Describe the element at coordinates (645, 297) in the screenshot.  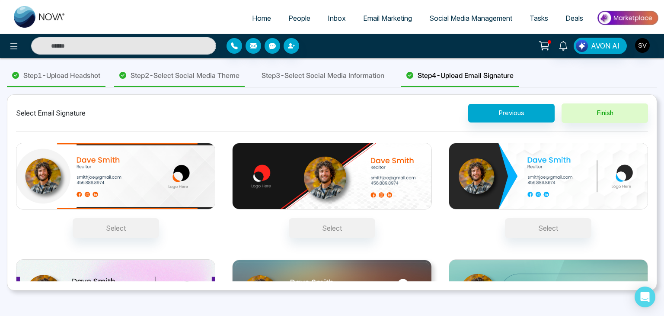
I see `div: Open Intercom Messenger` at that location.